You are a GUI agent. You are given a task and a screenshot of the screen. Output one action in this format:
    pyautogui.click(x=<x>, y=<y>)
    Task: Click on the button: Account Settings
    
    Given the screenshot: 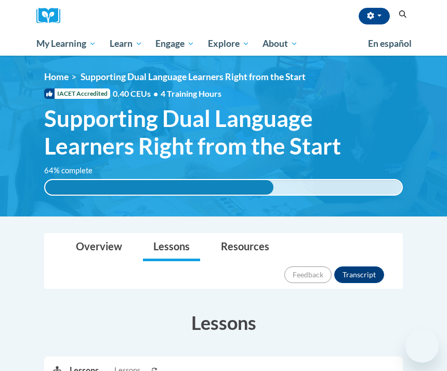 What is the action you would take?
    pyautogui.click(x=374, y=16)
    